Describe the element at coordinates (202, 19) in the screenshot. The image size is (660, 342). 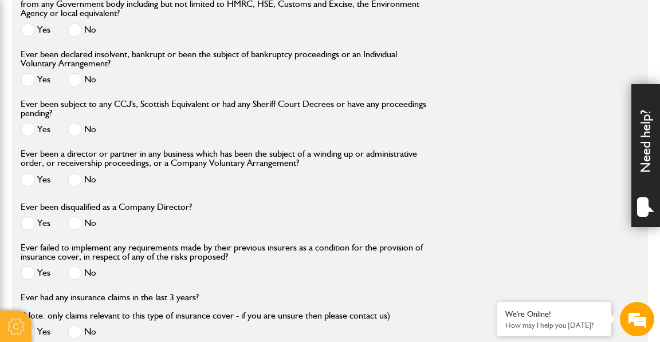
I see `div: Minimize live chat window` at that location.